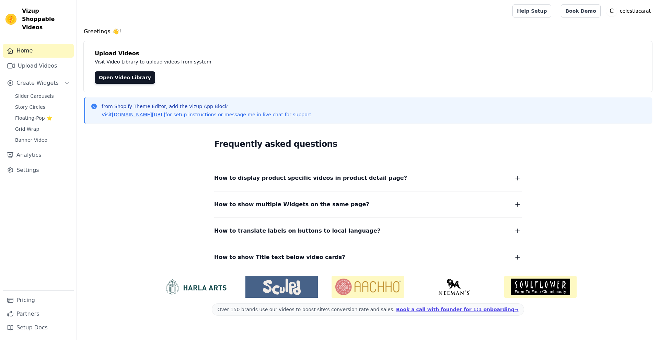 This screenshot has width=659, height=340. I want to click on span: Story Circles, so click(30, 107).